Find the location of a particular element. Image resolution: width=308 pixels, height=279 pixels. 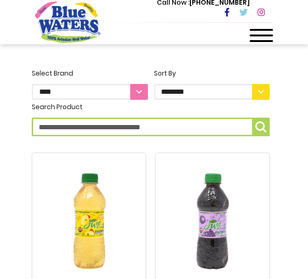

label: Search Product is located at coordinates (151, 119).